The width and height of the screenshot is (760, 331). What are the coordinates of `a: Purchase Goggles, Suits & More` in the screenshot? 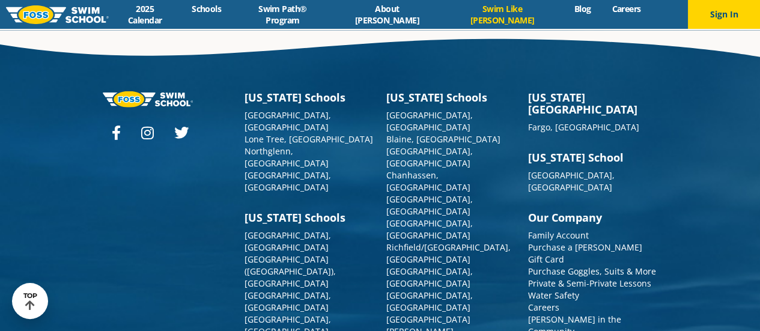 It's located at (592, 271).